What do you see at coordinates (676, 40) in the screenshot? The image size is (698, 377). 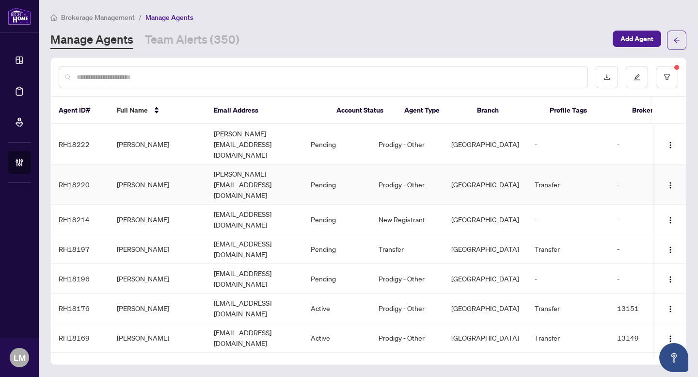 I see `span: arrow-left` at bounding box center [676, 40].